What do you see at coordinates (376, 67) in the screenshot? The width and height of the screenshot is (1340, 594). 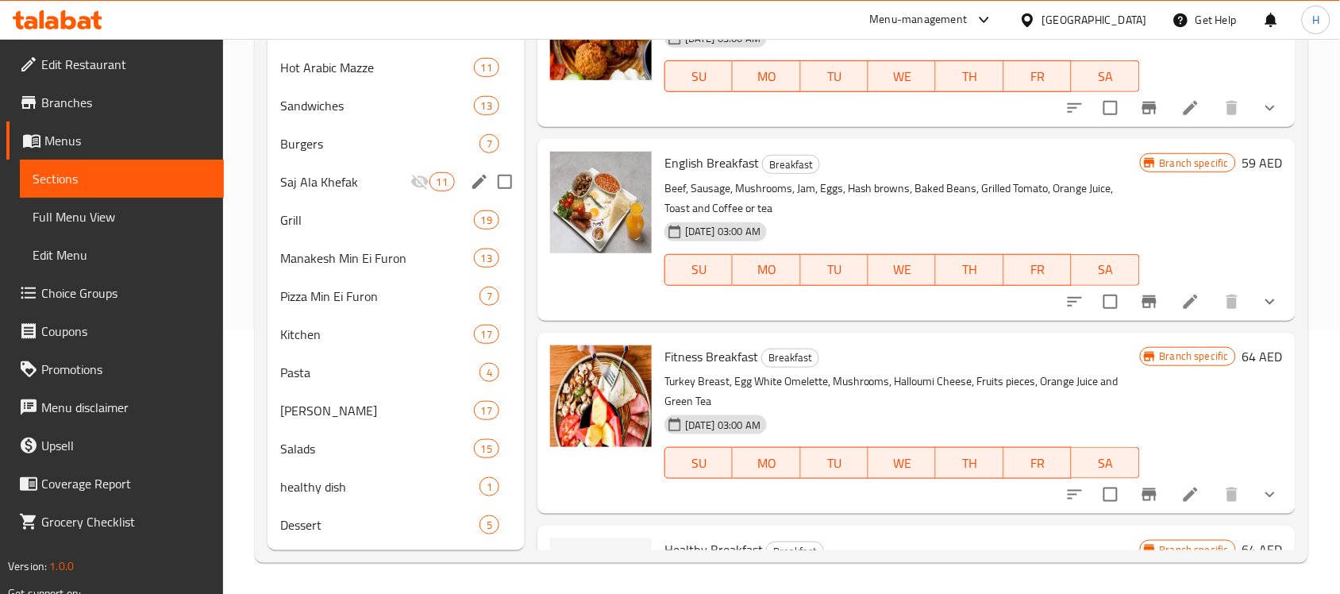 I see `div: Hot Arabic Mazze` at bounding box center [376, 67].